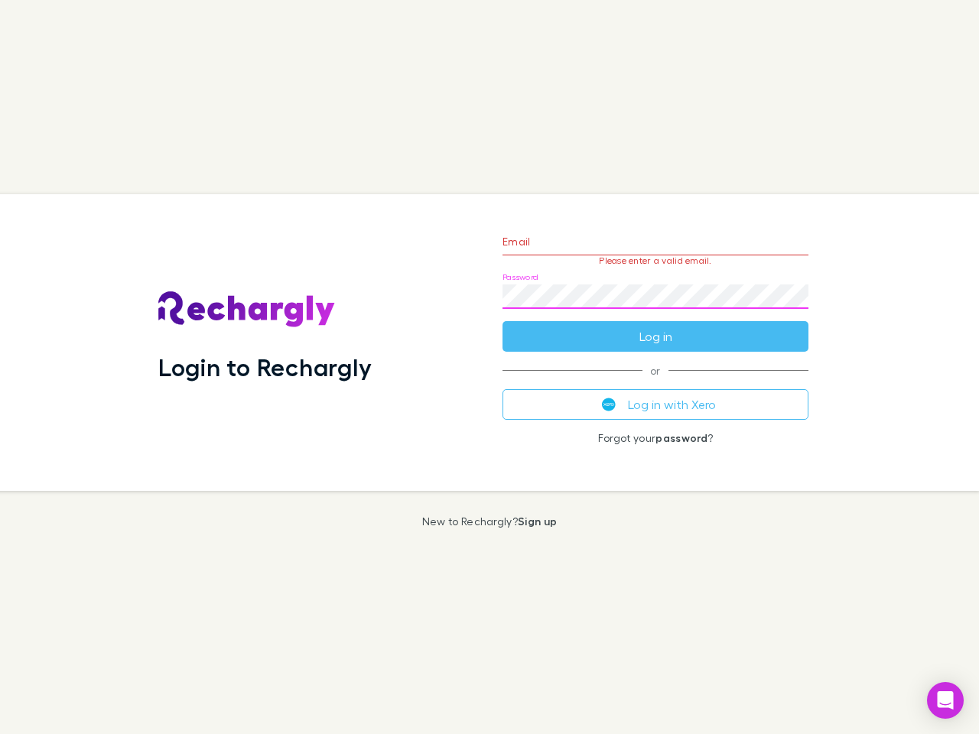 The width and height of the screenshot is (979, 734). Describe the element at coordinates (265, 367) in the screenshot. I see `h1: Login to Rechargly` at that location.